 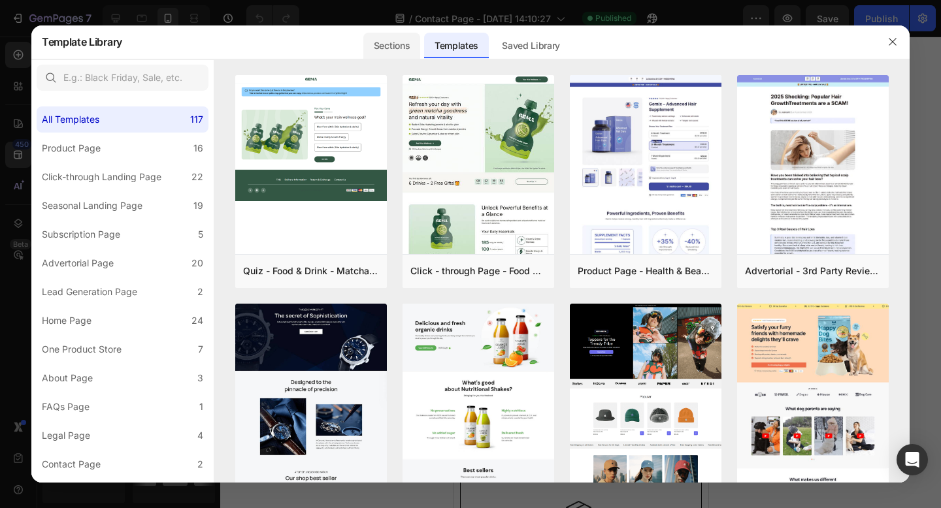 What do you see at coordinates (198, 206) in the screenshot?
I see `div: 19` at bounding box center [198, 206].